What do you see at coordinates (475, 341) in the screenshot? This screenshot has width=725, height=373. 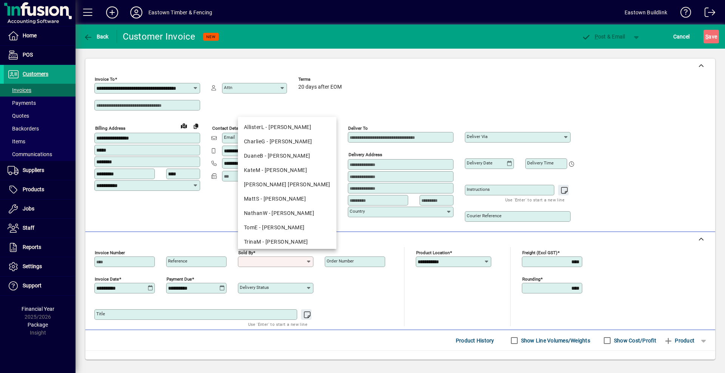 I see `span: Product History` at bounding box center [475, 341].